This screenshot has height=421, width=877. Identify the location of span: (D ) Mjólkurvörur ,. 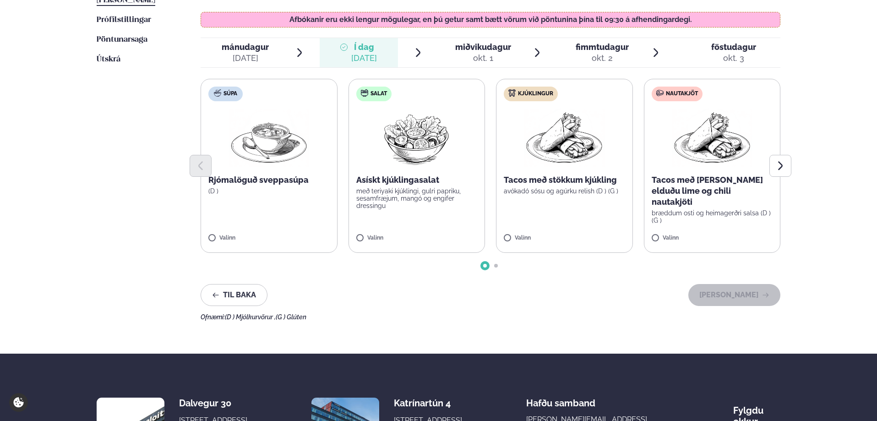
(250, 317).